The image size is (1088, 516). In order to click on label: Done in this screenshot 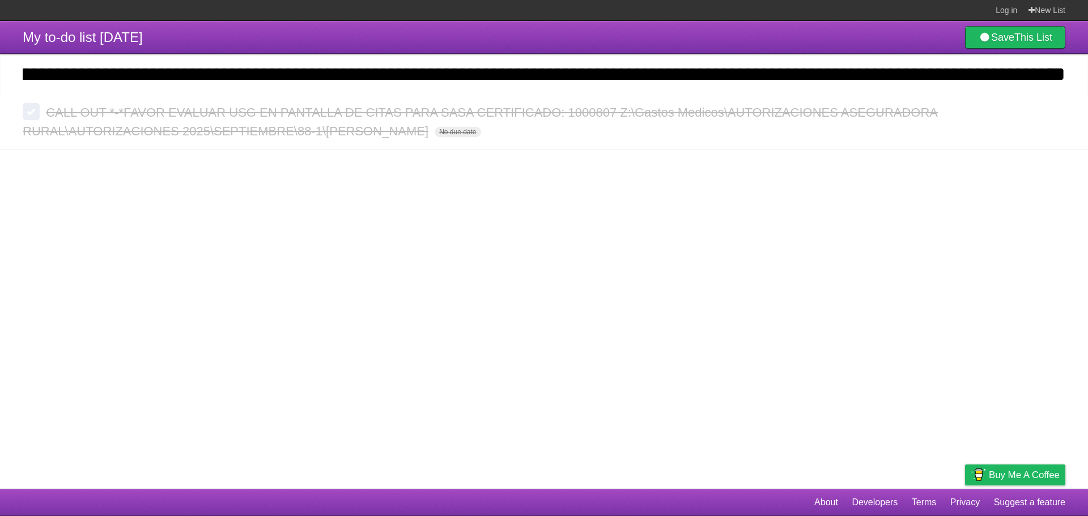, I will do `click(31, 112)`.